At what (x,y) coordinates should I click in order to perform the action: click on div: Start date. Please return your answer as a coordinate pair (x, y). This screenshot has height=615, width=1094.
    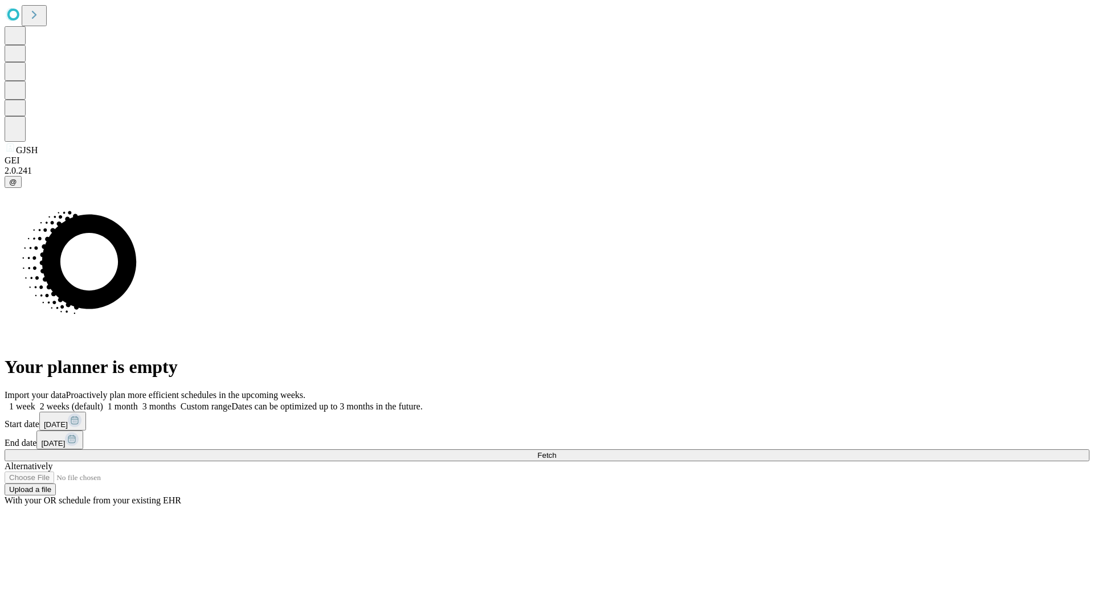
    Looking at the image, I should click on (547, 421).